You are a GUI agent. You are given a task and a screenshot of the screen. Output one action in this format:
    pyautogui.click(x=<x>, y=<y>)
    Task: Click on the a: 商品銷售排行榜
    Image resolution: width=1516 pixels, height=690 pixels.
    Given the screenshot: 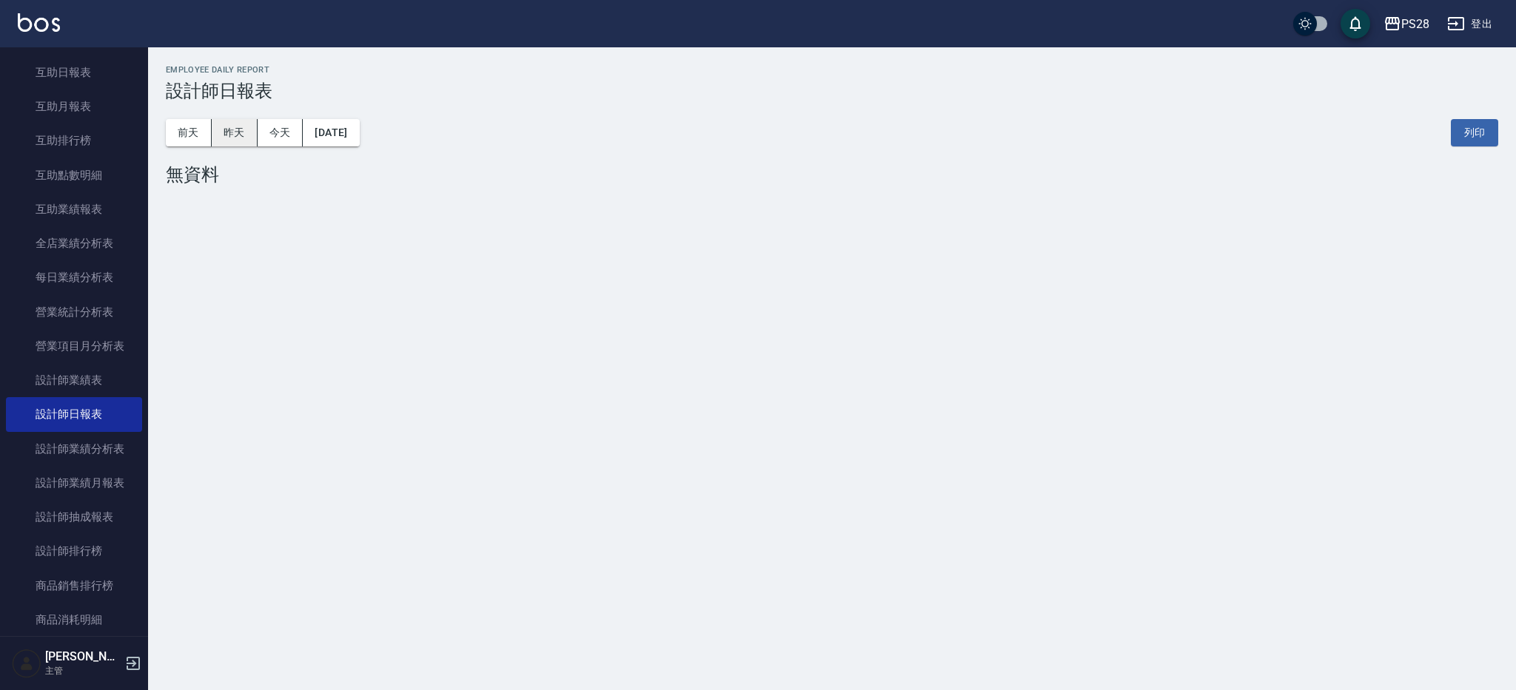 What is the action you would take?
    pyautogui.click(x=74, y=586)
    